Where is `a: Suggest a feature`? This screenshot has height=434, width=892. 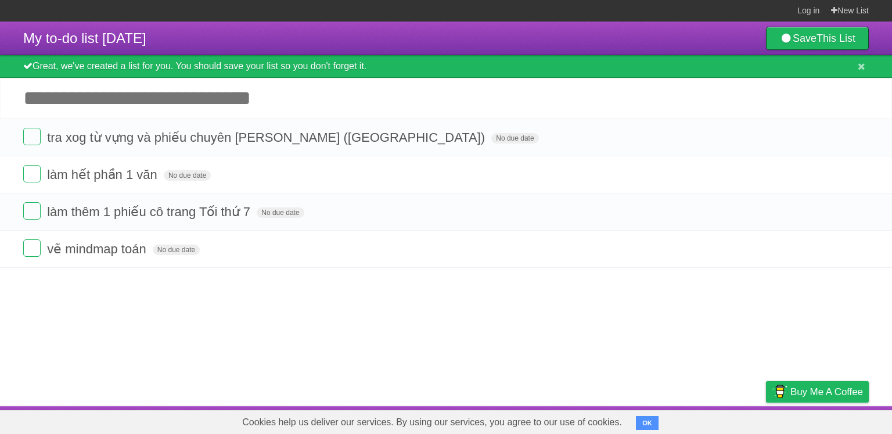
a: Suggest a feature is located at coordinates (832, 420).